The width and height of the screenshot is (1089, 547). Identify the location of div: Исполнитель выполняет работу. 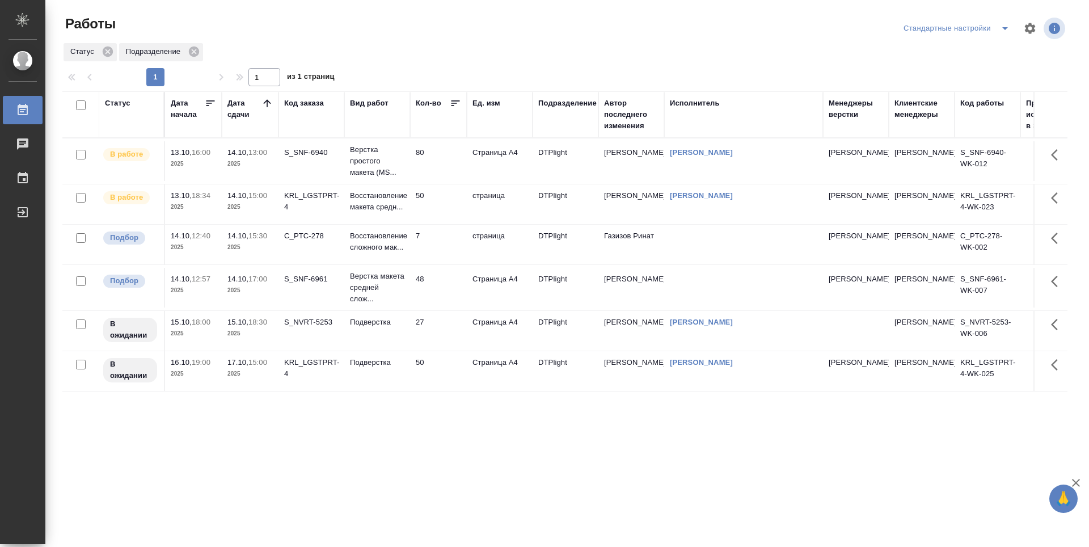
(130, 197).